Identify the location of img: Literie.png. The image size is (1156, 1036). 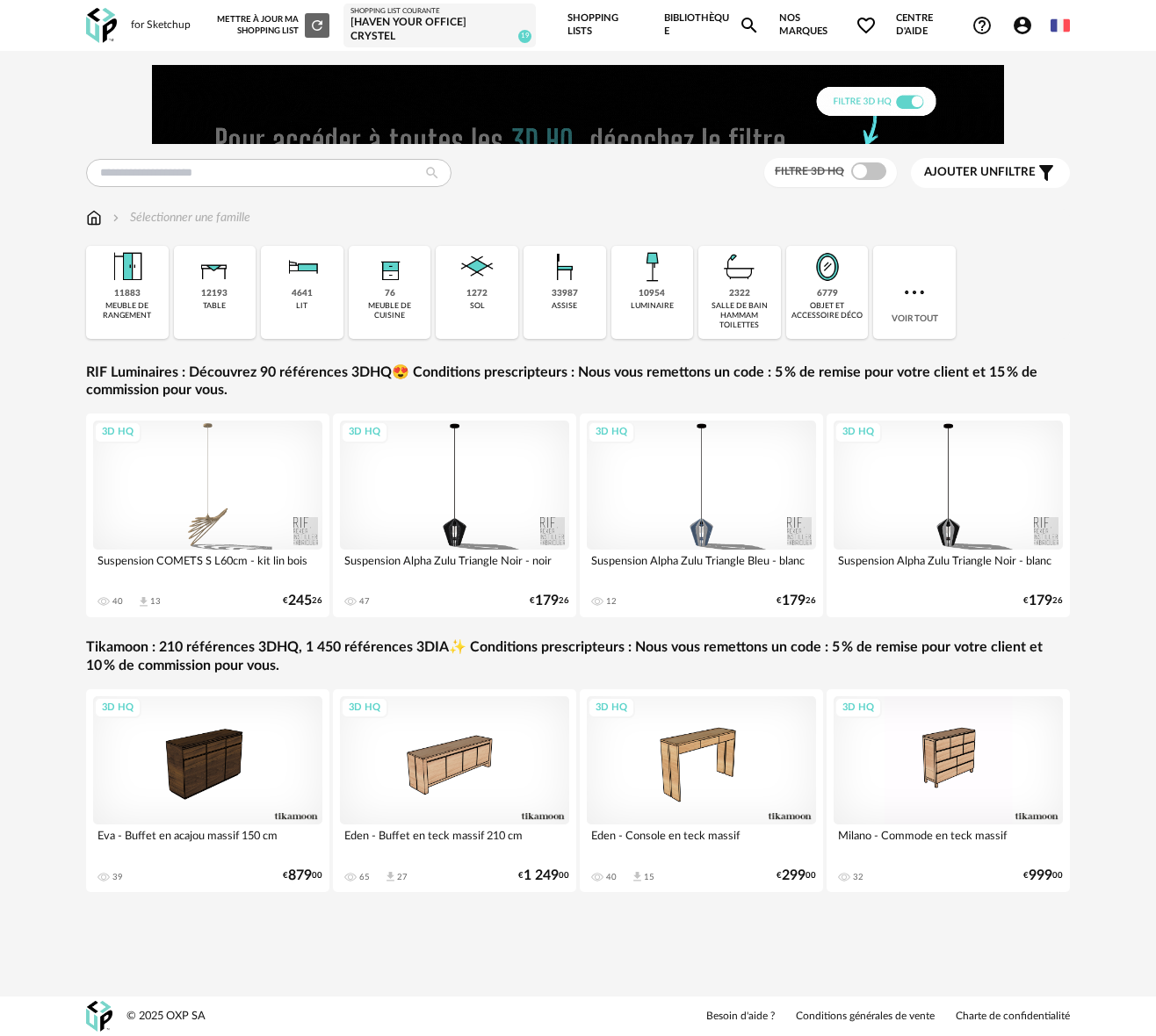
(302, 267).